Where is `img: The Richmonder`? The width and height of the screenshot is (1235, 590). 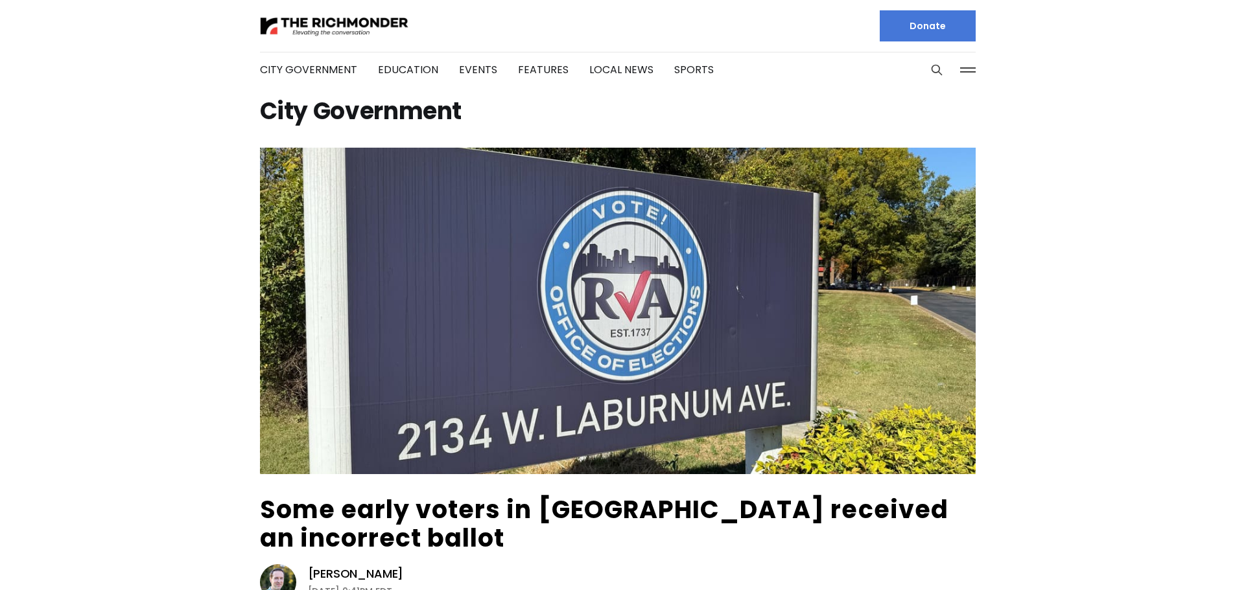
img: The Richmonder is located at coordinates (334, 26).